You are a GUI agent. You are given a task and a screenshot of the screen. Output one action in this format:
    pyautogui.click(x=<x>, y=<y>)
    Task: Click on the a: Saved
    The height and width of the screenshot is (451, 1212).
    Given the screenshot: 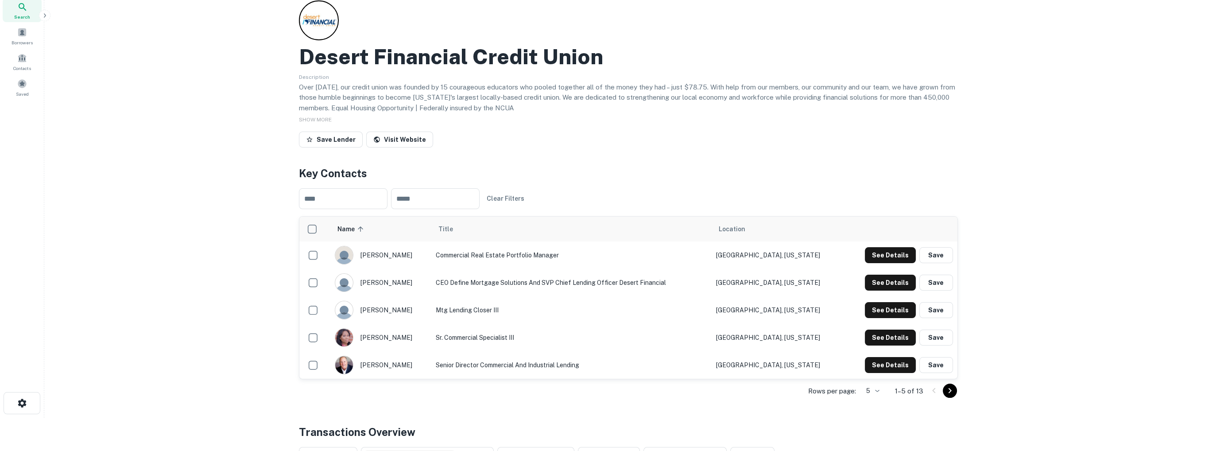 What is the action you would take?
    pyautogui.click(x=22, y=87)
    